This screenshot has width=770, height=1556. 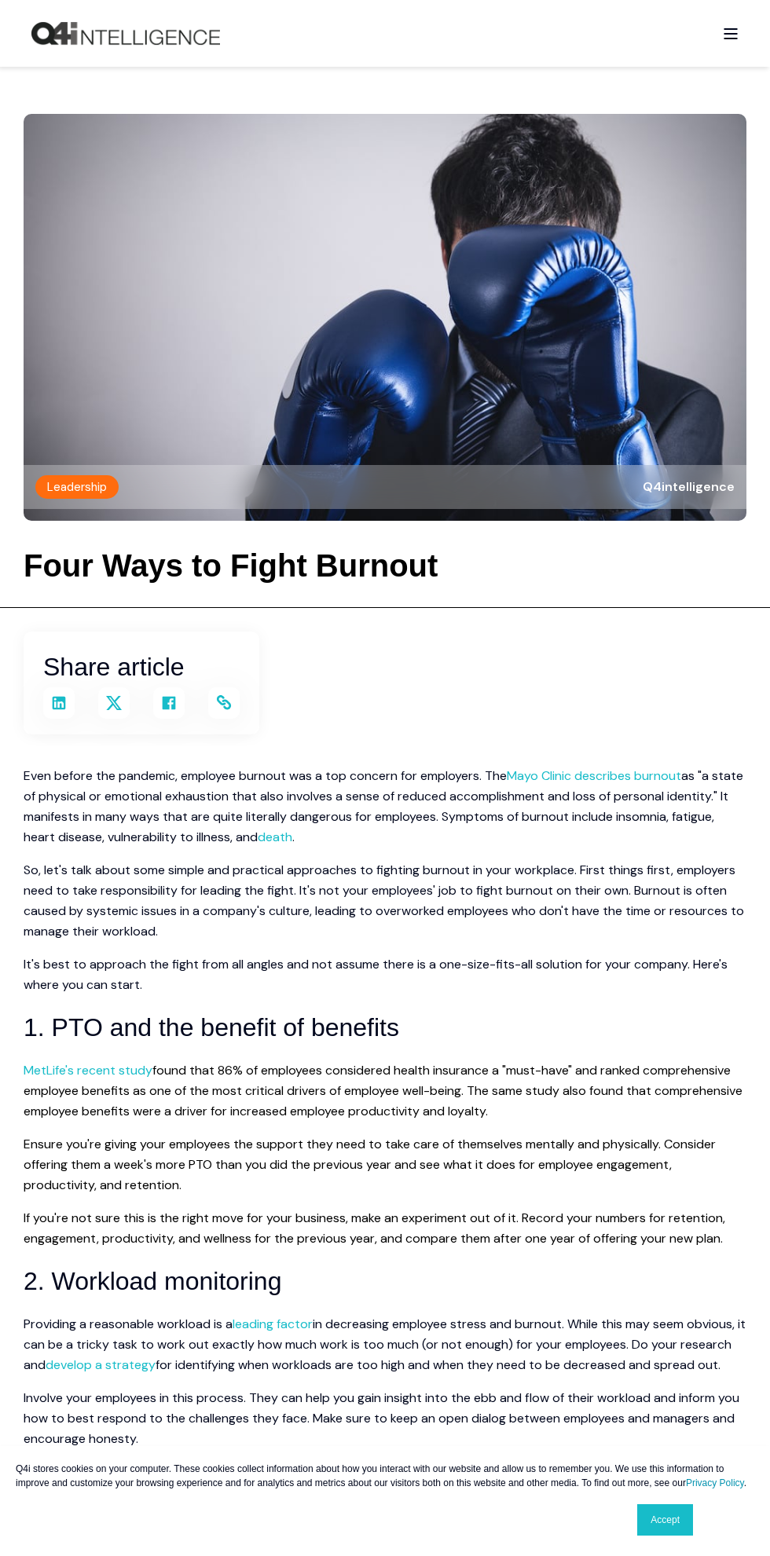 What do you see at coordinates (141, 667) in the screenshot?
I see `h3: Share article` at bounding box center [141, 667].